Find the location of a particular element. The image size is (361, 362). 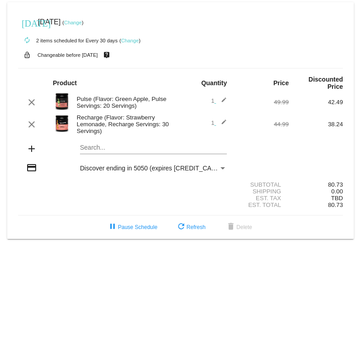

input: Search... is located at coordinates (153, 148).